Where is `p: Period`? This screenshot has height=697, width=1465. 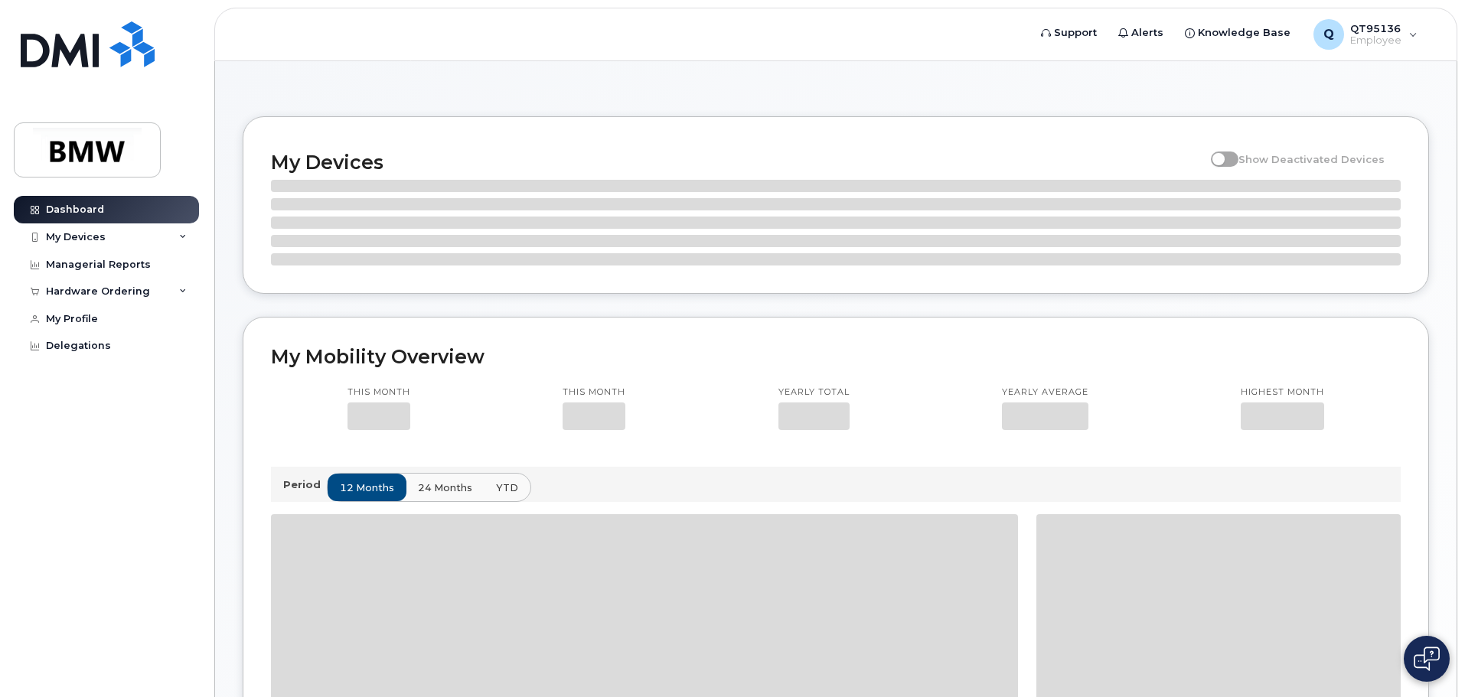 p: Period is located at coordinates (305, 485).